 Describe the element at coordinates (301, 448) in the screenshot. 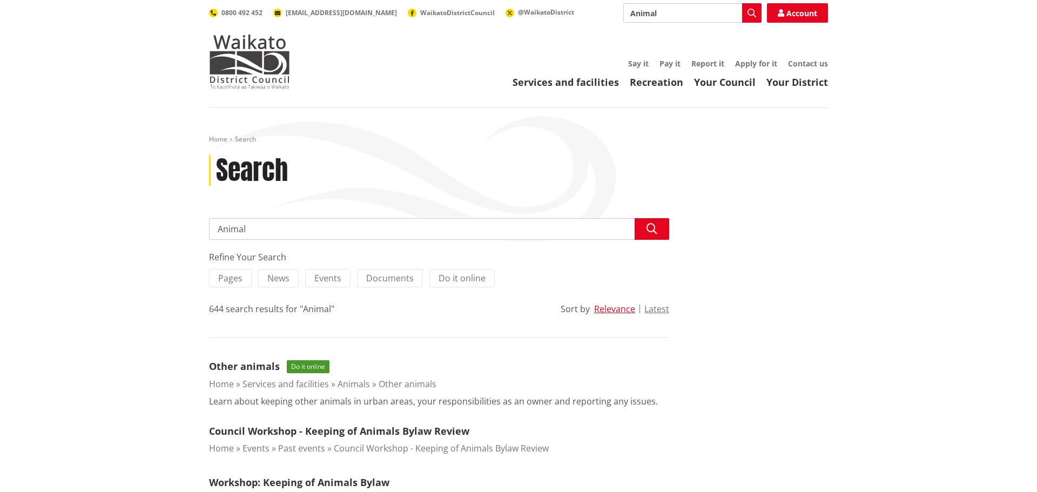

I see `a: Past events` at that location.